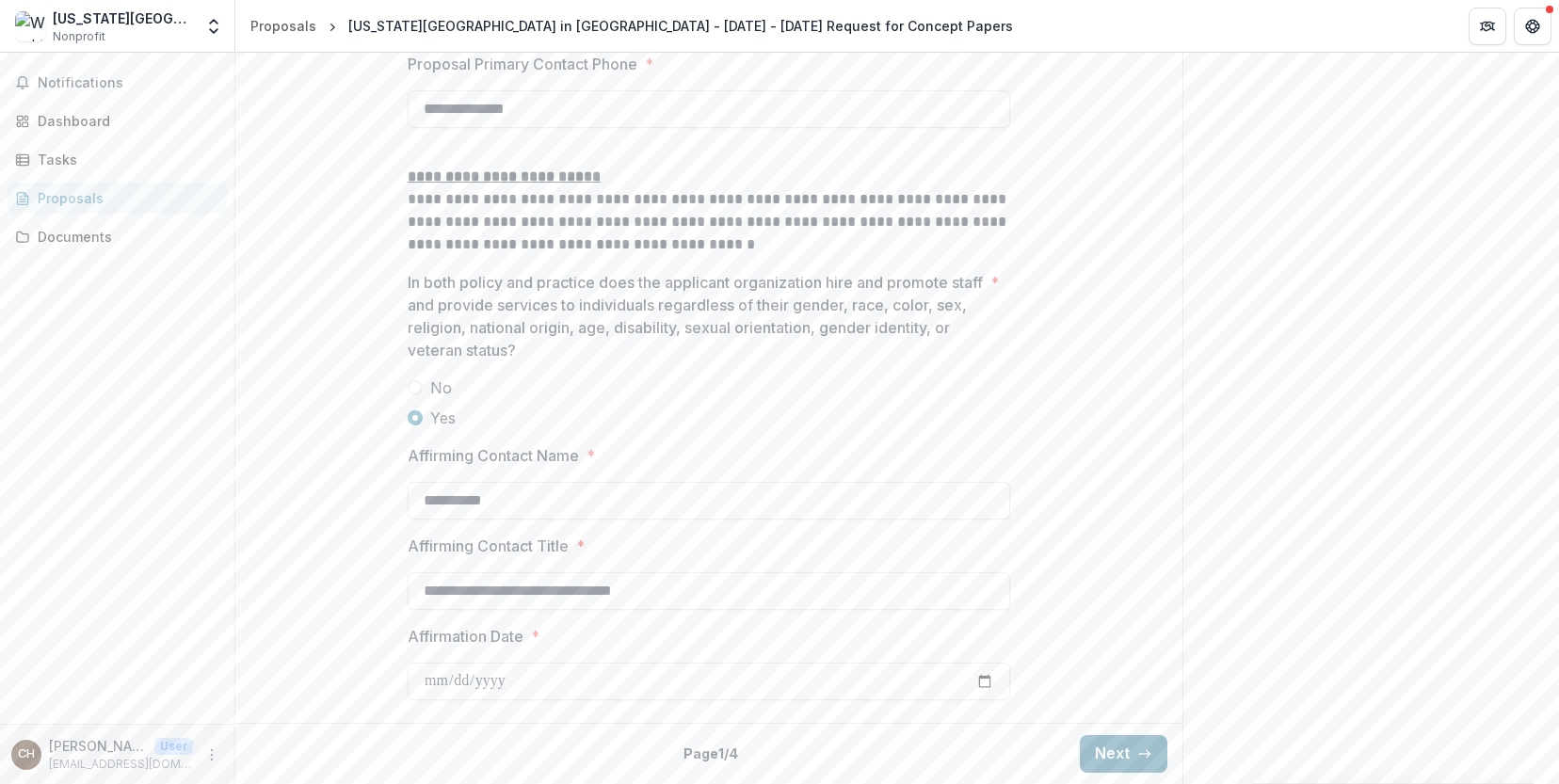  Describe the element at coordinates (443, 418) in the screenshot. I see `span: Yes` at that location.